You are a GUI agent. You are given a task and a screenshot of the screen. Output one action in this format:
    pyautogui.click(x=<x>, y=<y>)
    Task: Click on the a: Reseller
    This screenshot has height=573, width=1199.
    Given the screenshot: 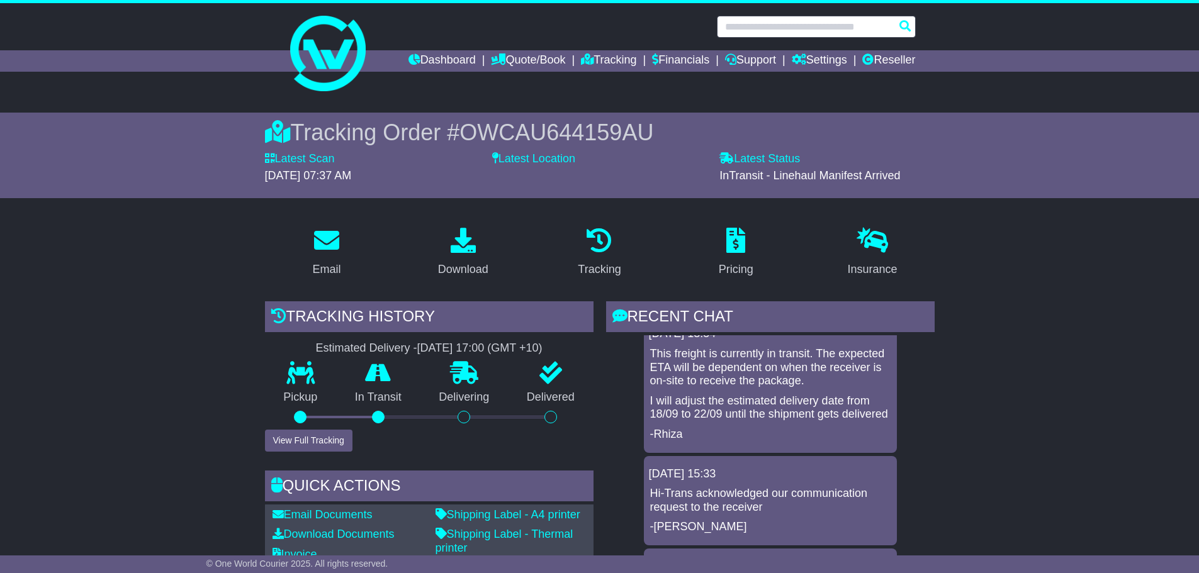 What is the action you would take?
    pyautogui.click(x=888, y=61)
    